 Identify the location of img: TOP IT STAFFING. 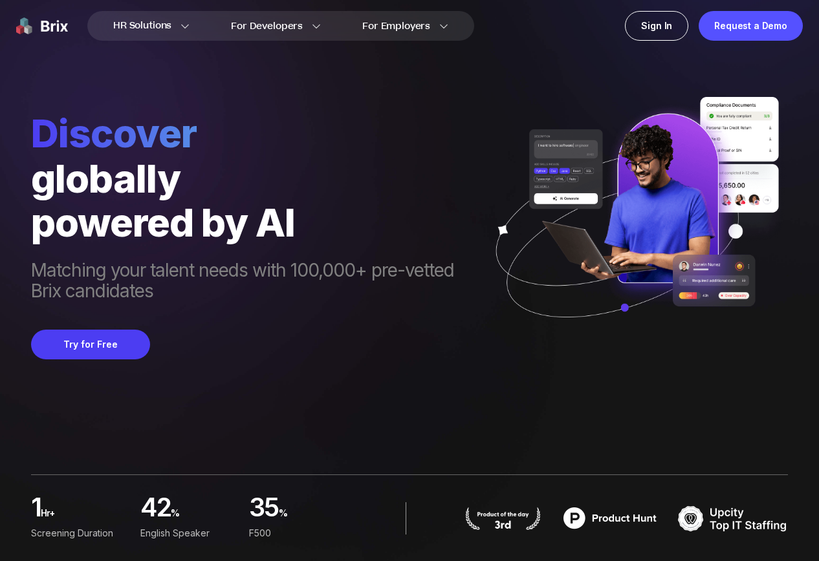
(733, 519).